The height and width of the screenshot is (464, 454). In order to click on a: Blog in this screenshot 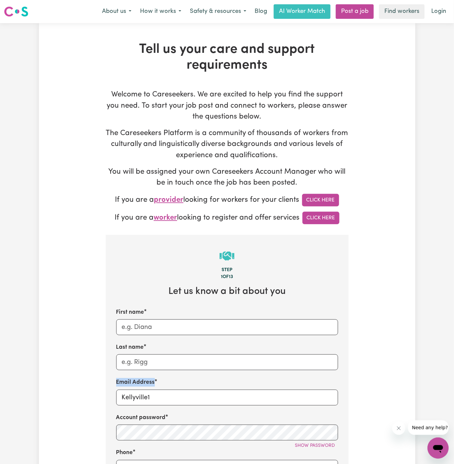, I will do `click(261, 12)`.